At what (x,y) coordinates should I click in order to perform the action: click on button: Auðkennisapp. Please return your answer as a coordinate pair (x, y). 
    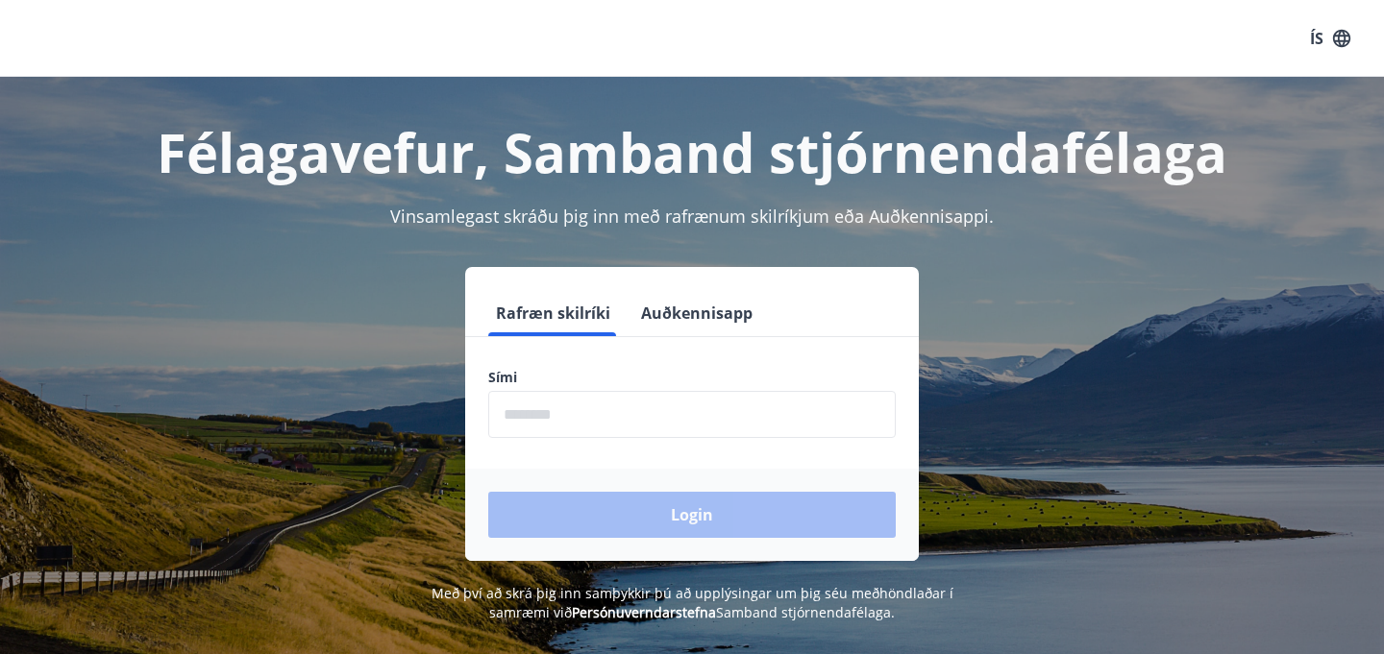
    Looking at the image, I should click on (697, 313).